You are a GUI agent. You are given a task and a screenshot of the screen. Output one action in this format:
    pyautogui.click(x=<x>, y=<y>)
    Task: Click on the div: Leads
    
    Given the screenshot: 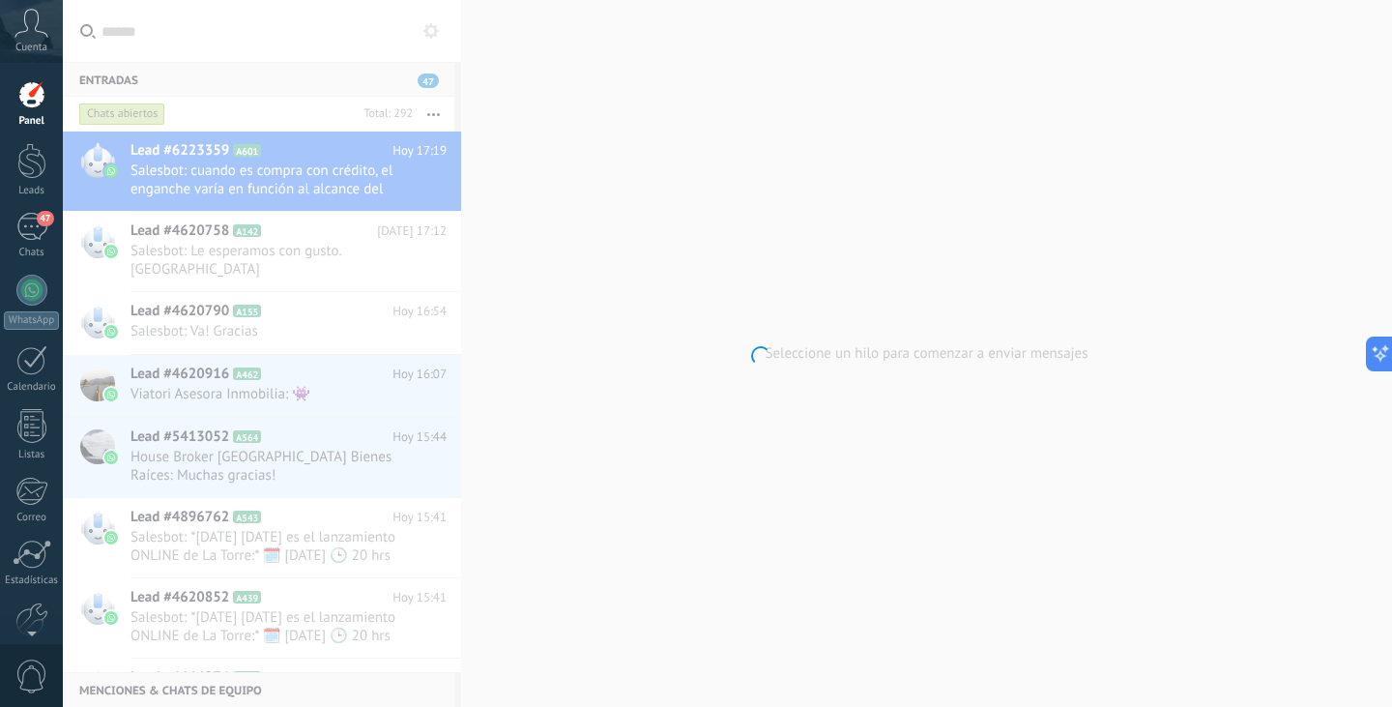 What is the action you would take?
    pyautogui.click(x=32, y=190)
    